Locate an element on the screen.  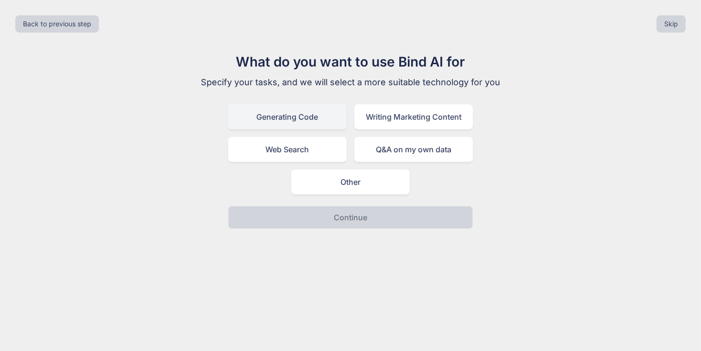
div: Generating Code is located at coordinates (287, 117).